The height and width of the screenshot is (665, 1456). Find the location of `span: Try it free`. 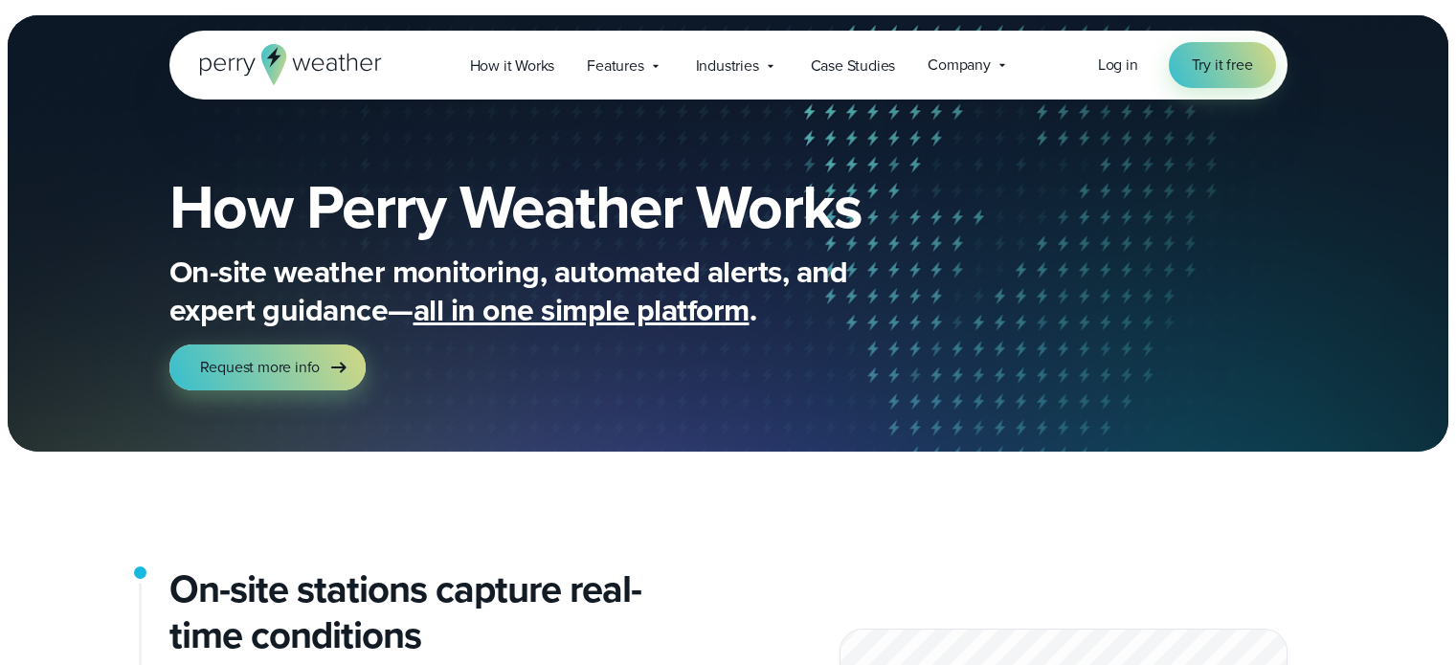

span: Try it free is located at coordinates (1223, 65).